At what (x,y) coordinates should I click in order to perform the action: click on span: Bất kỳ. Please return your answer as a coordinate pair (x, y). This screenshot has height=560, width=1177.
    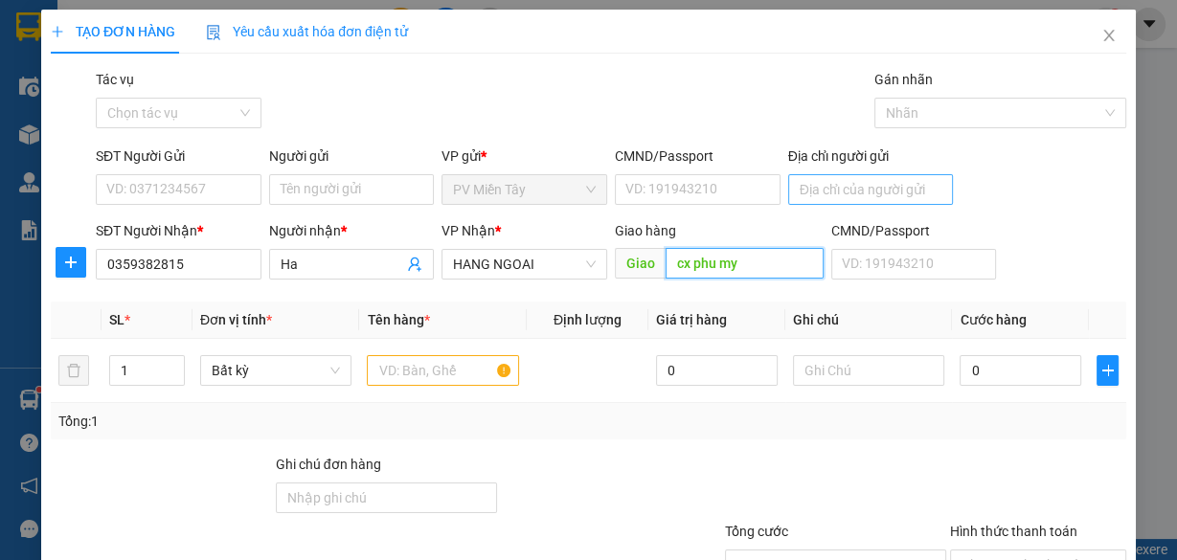
    Looking at the image, I should click on (276, 371).